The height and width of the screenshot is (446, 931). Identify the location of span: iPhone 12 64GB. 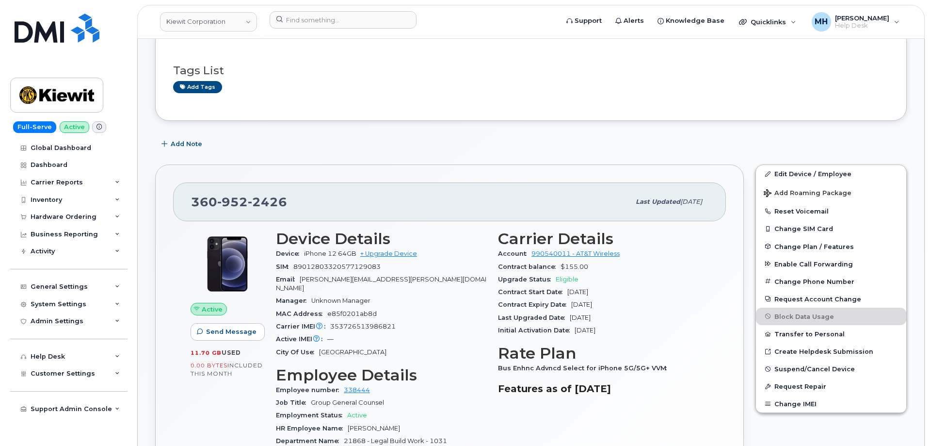
(329, 253).